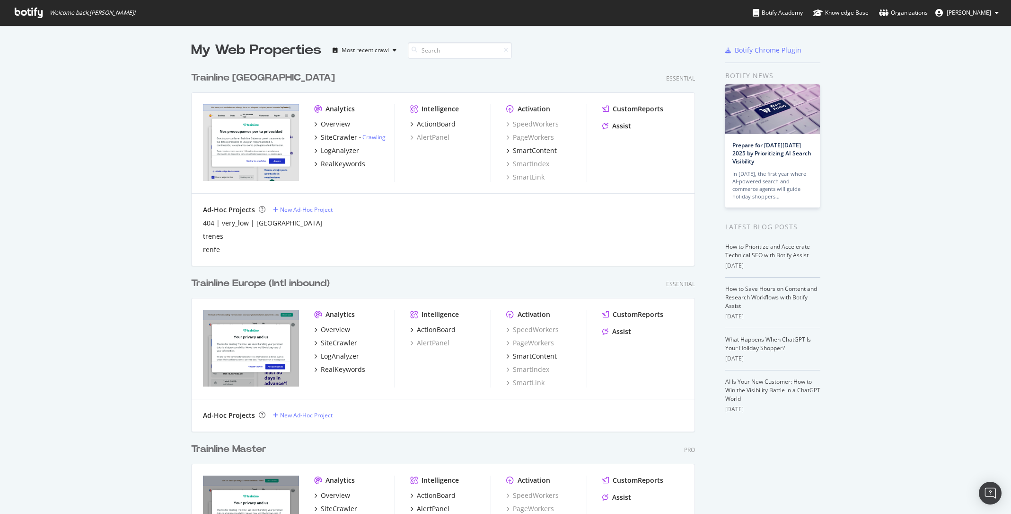  What do you see at coordinates (773, 227) in the screenshot?
I see `div: Latest Blog Posts` at bounding box center [773, 227].